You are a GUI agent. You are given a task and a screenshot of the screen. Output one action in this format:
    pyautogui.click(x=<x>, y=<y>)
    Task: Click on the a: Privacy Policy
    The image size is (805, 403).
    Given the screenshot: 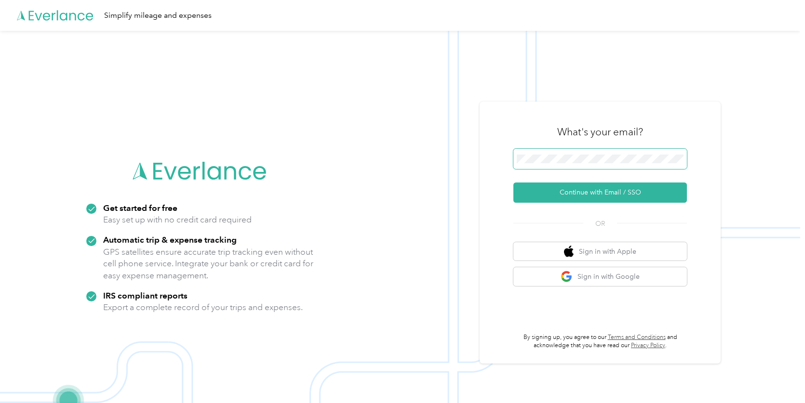 What is the action you would take?
    pyautogui.click(x=648, y=345)
    